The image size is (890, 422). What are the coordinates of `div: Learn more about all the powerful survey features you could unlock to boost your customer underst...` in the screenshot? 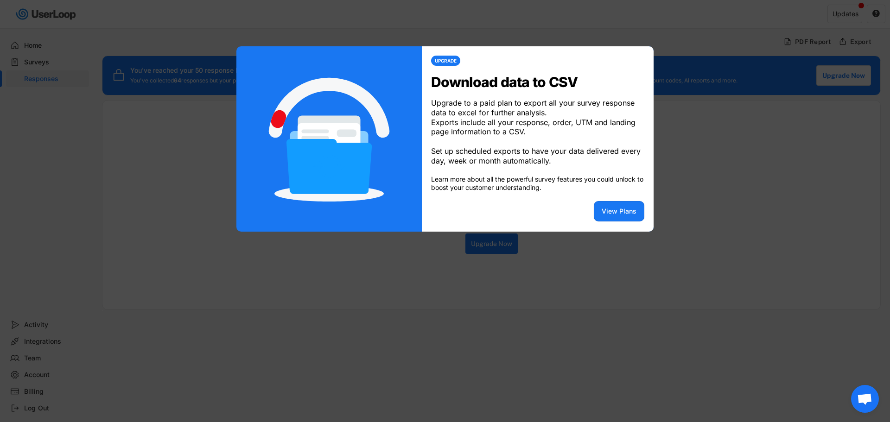 It's located at (538, 184).